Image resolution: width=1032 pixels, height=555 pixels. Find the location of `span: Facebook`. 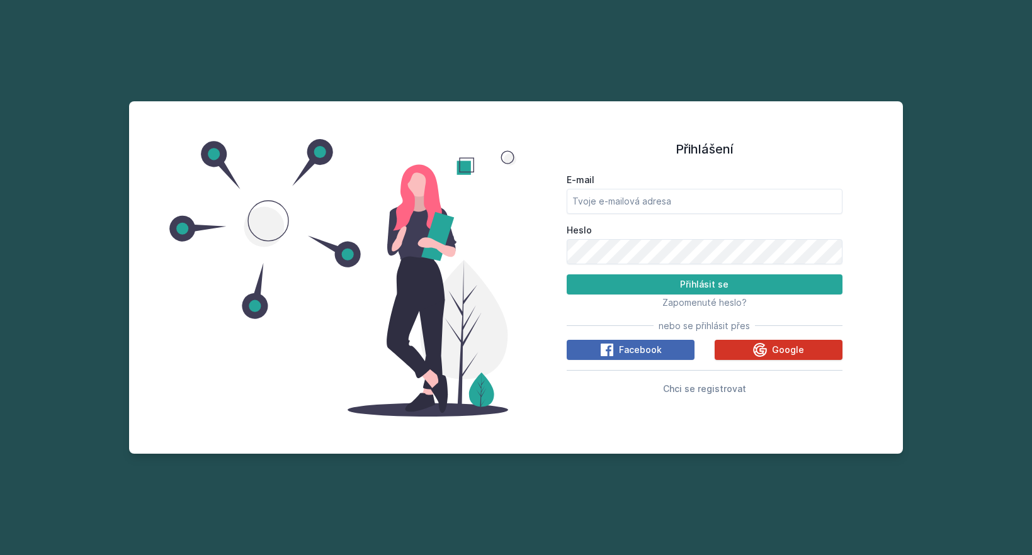

span: Facebook is located at coordinates (640, 350).